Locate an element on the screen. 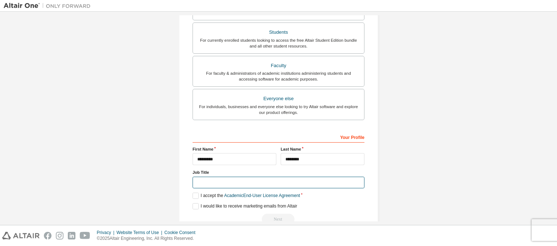  img: facebook.svg is located at coordinates (47, 235).